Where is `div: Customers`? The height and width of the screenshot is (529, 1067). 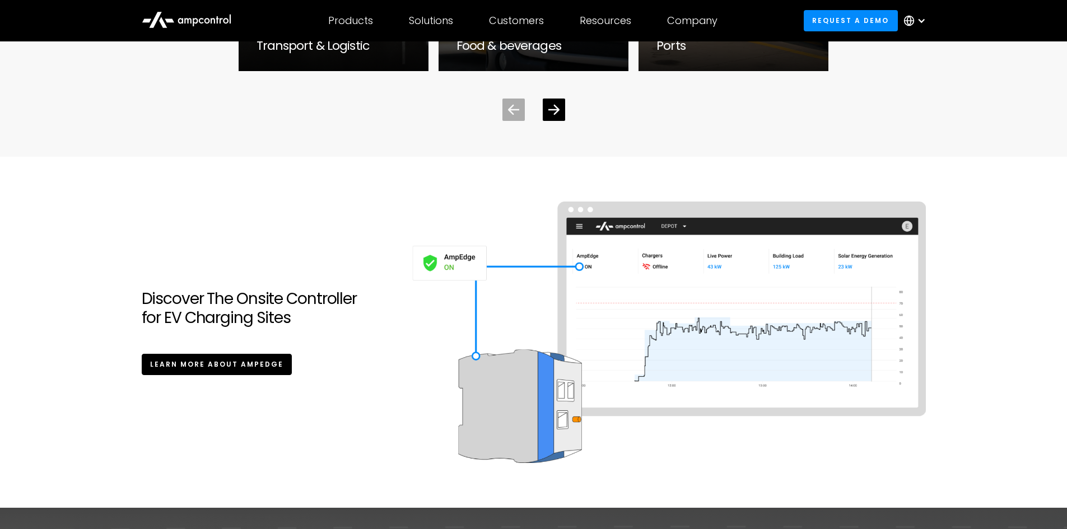 div: Customers is located at coordinates (516, 21).